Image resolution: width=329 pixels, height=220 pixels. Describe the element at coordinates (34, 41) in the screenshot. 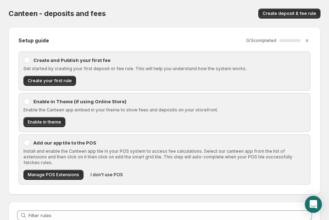

I see `h2: Setup guide` at that location.